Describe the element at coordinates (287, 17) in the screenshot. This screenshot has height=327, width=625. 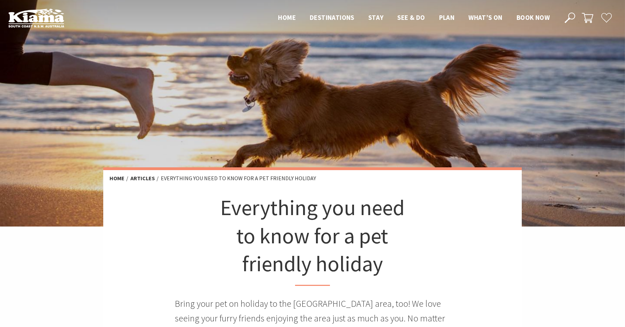
I see `span: Home` at that location.